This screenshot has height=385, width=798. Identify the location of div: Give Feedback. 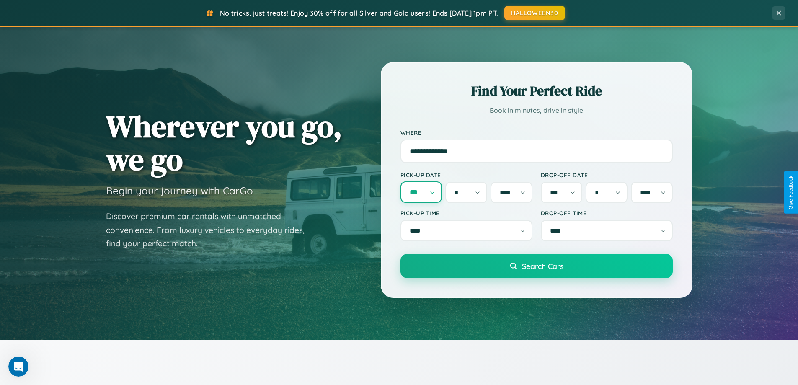
(791, 192).